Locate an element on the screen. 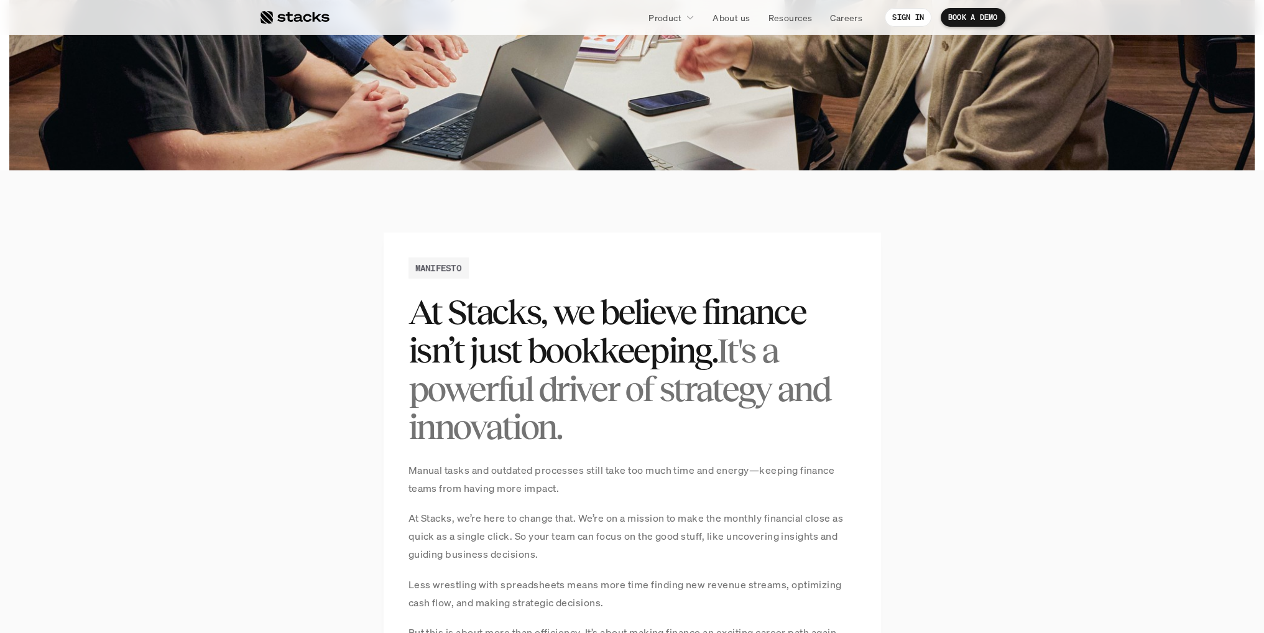 This screenshot has width=1264, height=633. h2: At Stacks, we believe finance isn’t just bookkeeping. is located at coordinates (632, 369).